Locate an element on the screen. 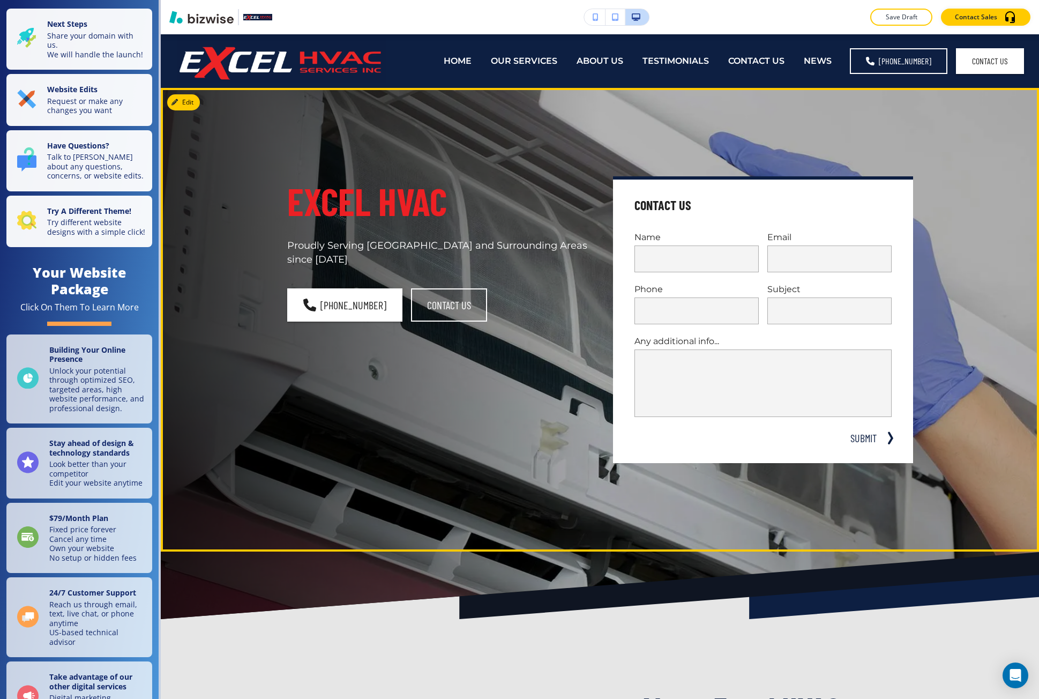 This screenshot has height=699, width=1039. p: Name is located at coordinates (696, 237).